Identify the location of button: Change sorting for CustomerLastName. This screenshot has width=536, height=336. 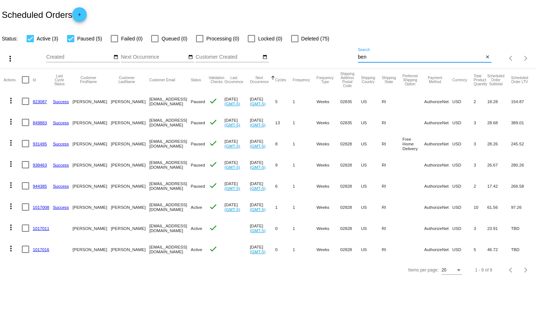
(126, 80).